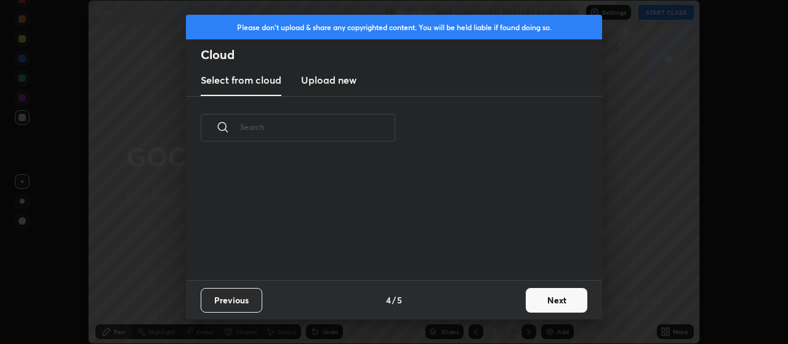  Describe the element at coordinates (389, 300) in the screenshot. I see `h4: 4` at that location.